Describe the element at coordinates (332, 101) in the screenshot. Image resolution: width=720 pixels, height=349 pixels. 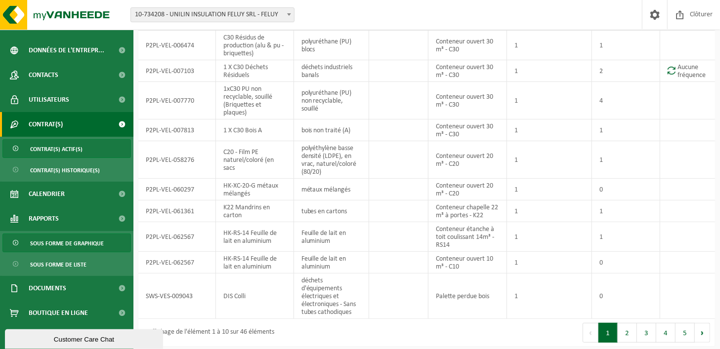
I see `td: polyuréthane (PU) non recyclable, souillé` at that location.